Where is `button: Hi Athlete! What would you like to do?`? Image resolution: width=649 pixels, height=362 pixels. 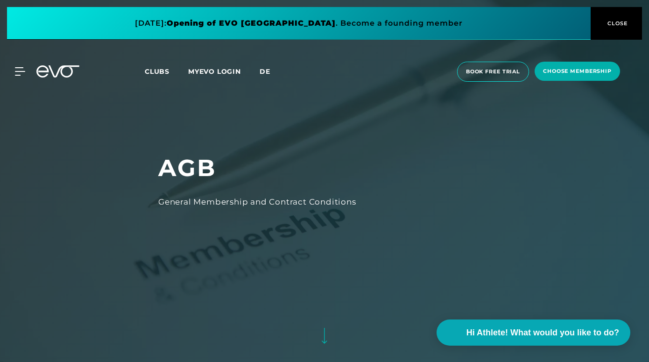
button: Hi Athlete! What would you like to do? is located at coordinates (533, 332).